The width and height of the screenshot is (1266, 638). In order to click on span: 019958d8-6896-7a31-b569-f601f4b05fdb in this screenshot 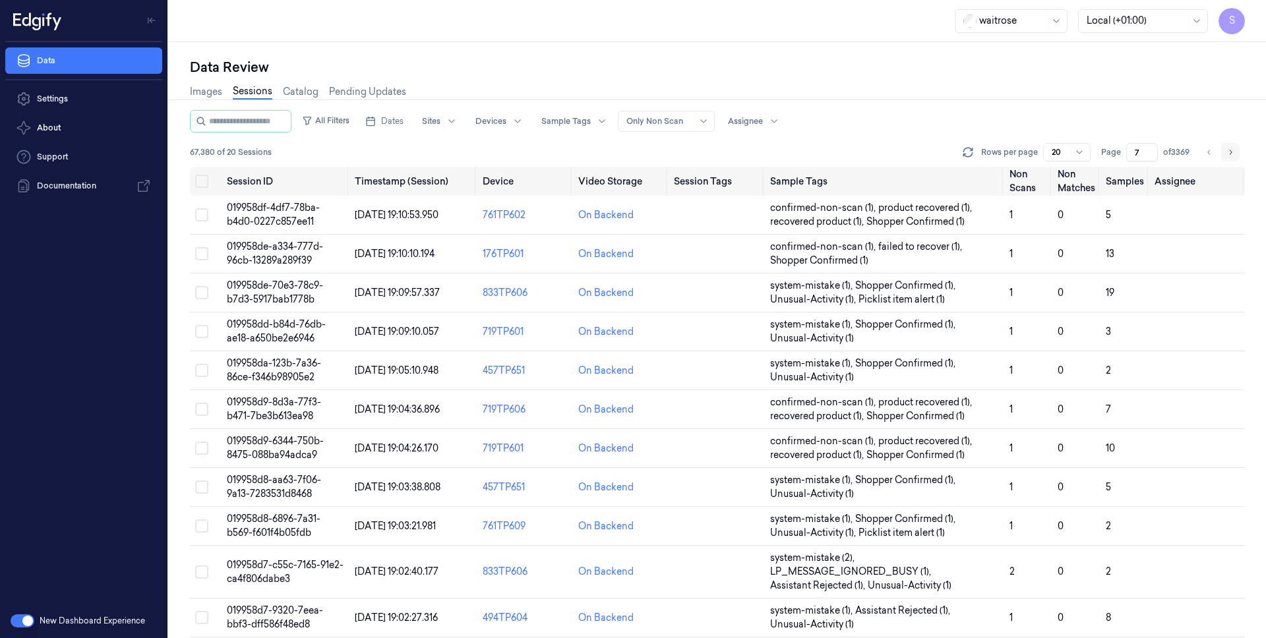, I will do `click(274, 525)`.